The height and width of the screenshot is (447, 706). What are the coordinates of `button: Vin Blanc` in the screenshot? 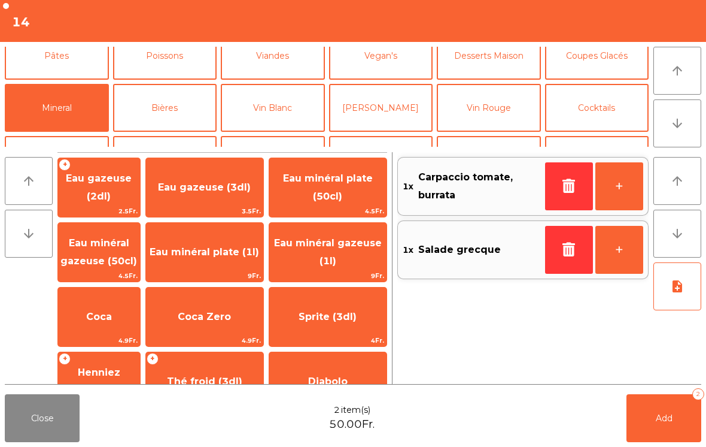 It's located at (273, 108).